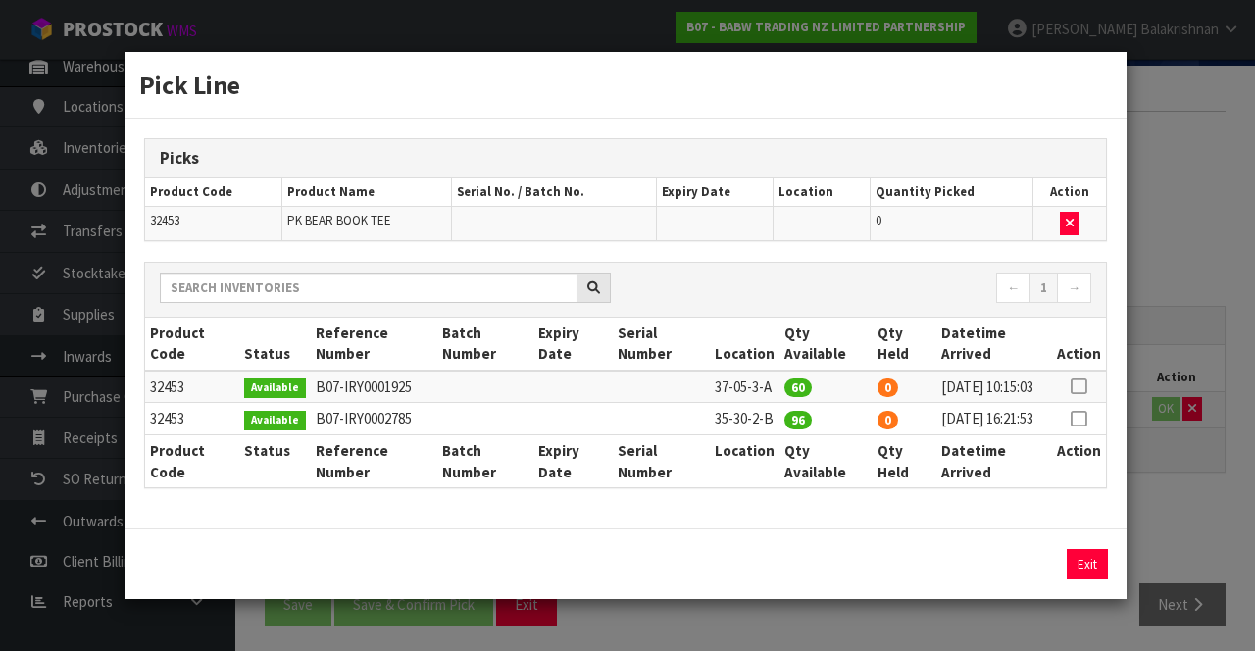  Describe the element at coordinates (369, 287) in the screenshot. I see `input: Search inventories` at that location.